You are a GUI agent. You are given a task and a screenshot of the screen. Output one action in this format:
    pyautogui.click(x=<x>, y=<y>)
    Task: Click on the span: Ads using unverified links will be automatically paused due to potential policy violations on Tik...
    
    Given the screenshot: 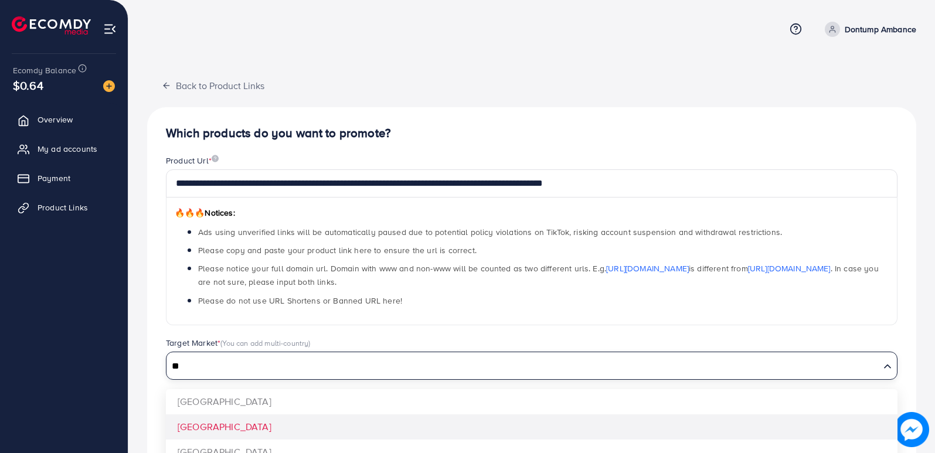 What is the action you would take?
    pyautogui.click(x=490, y=232)
    